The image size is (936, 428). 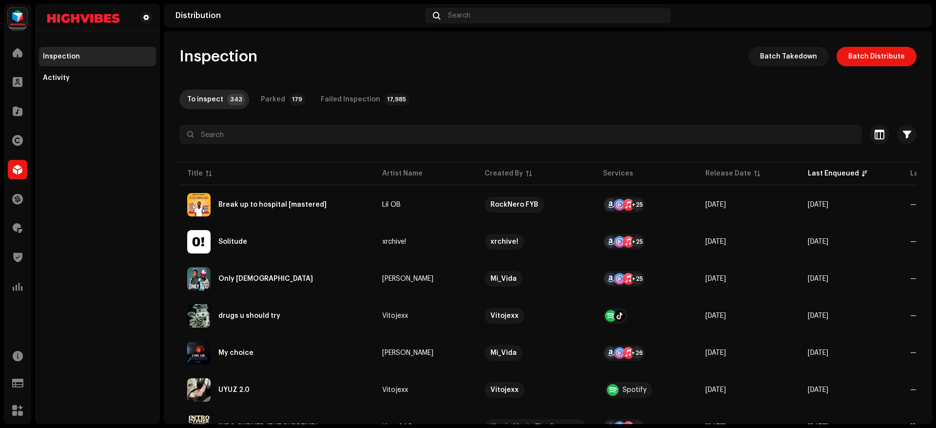 What do you see at coordinates (912, 16) in the screenshot?
I see `img: 94ca2371-0b49-4ecc-bbe7-55fea9fd24fd` at bounding box center [912, 16].